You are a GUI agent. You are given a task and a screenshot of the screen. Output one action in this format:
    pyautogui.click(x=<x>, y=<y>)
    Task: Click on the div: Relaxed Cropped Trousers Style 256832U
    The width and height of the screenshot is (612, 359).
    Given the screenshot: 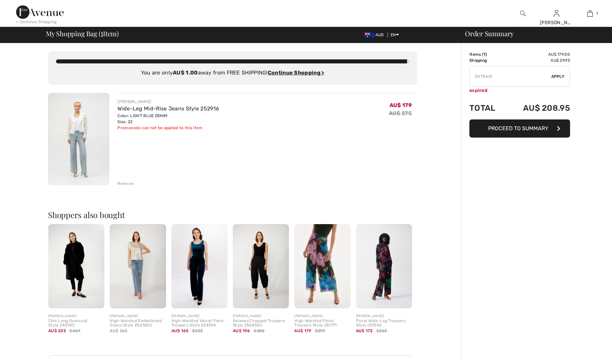 What is the action you would take?
    pyautogui.click(x=261, y=323)
    